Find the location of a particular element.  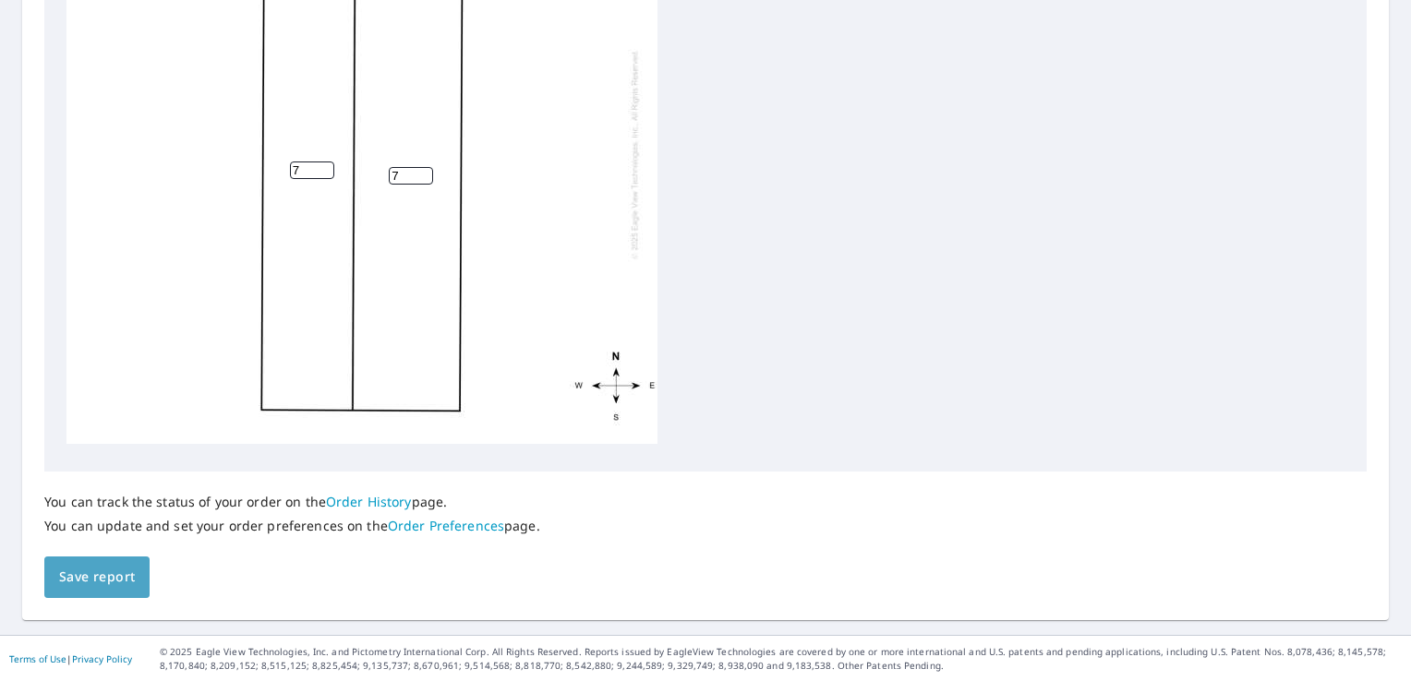

p: © 2025 Eagle View Technologies, Inc. and Pictometry International Corp. All Rights Reserved. Repo... is located at coordinates (780, 659).